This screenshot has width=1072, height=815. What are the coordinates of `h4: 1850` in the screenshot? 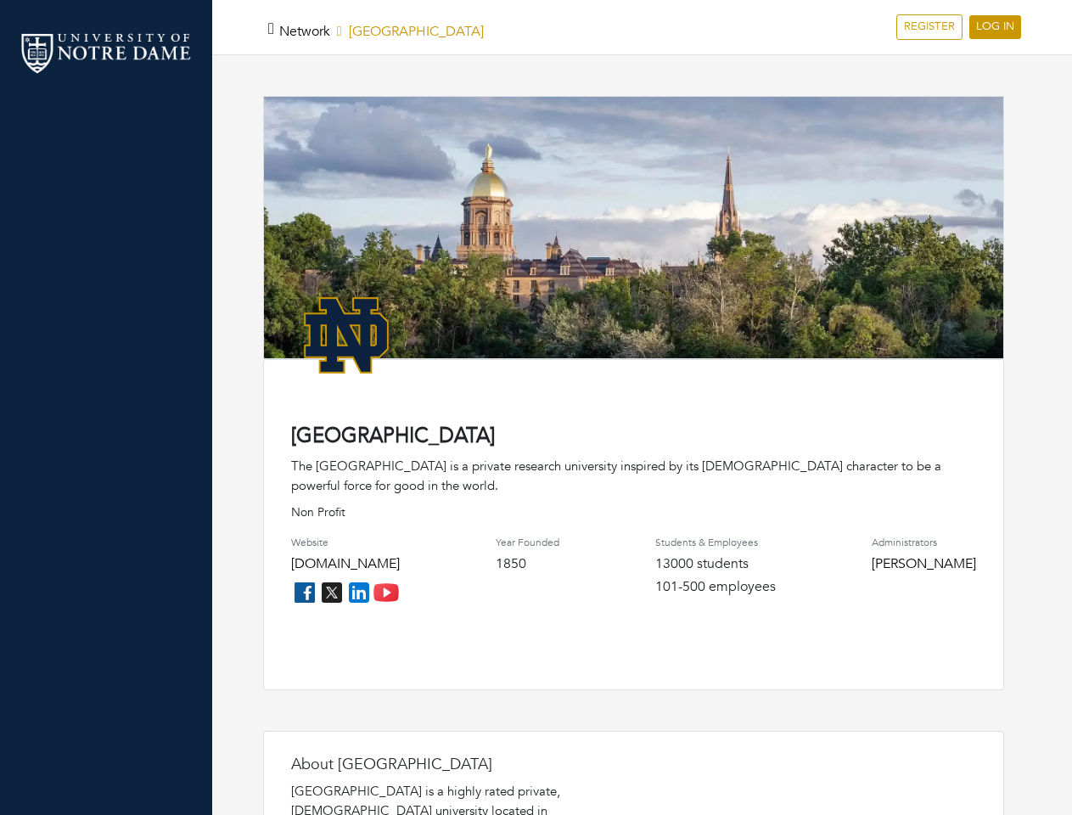 It's located at (527, 564).